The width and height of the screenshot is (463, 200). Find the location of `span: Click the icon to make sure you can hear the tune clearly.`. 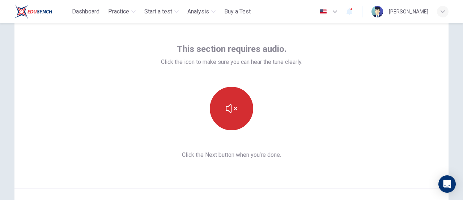

span: Click the icon to make sure you can hear the tune clearly. is located at coordinates (232, 62).